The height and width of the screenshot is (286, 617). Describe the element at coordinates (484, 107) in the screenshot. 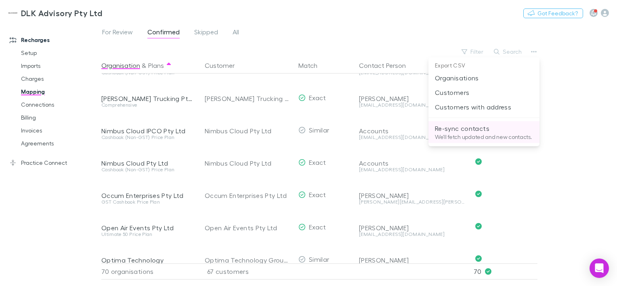

I see `p: Customers with address` at that location.